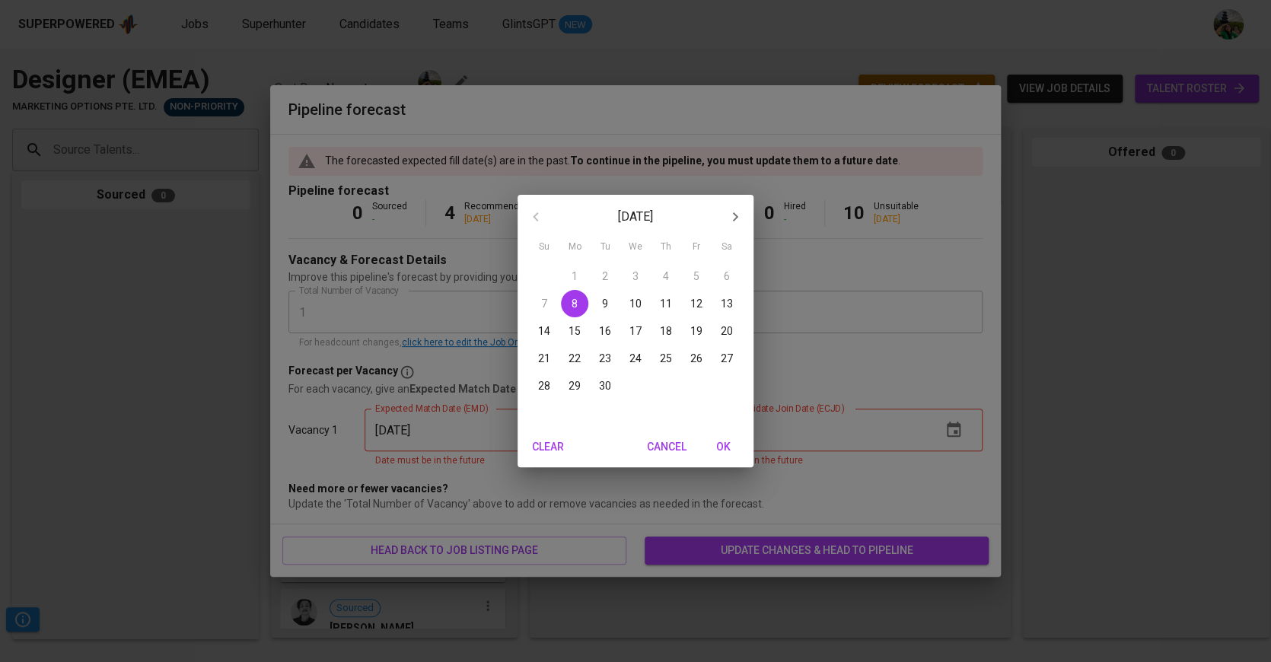 Image resolution: width=1271 pixels, height=662 pixels. What do you see at coordinates (605, 358) in the screenshot?
I see `button: 23` at bounding box center [605, 358].